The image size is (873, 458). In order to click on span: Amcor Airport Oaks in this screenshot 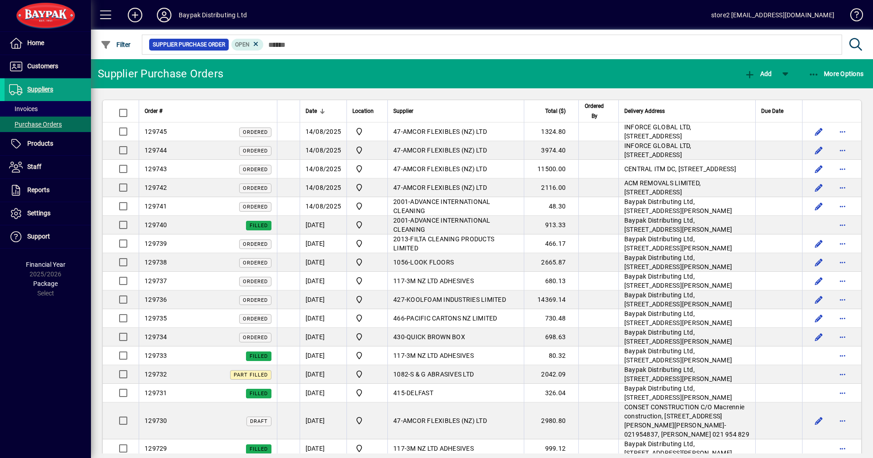, I will do `click(367, 420)`.